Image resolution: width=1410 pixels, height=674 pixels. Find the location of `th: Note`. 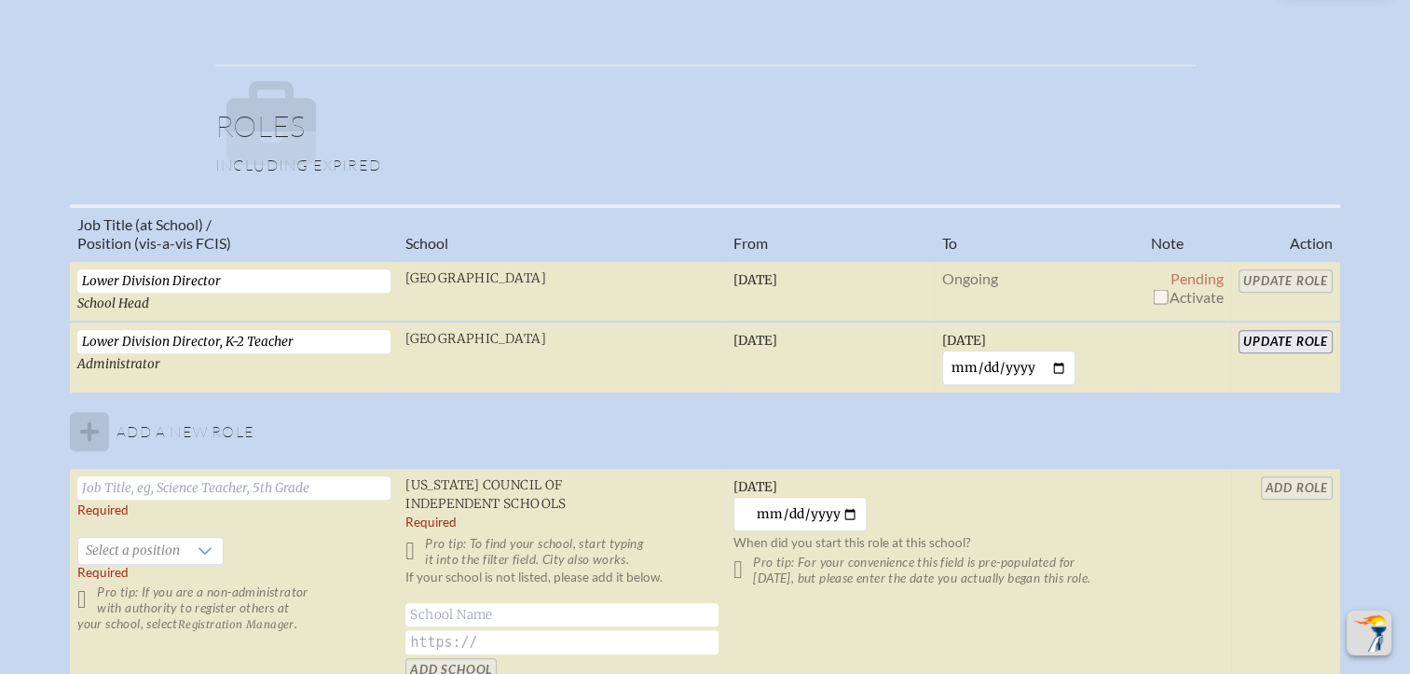

th: Note is located at coordinates (1187, 233).